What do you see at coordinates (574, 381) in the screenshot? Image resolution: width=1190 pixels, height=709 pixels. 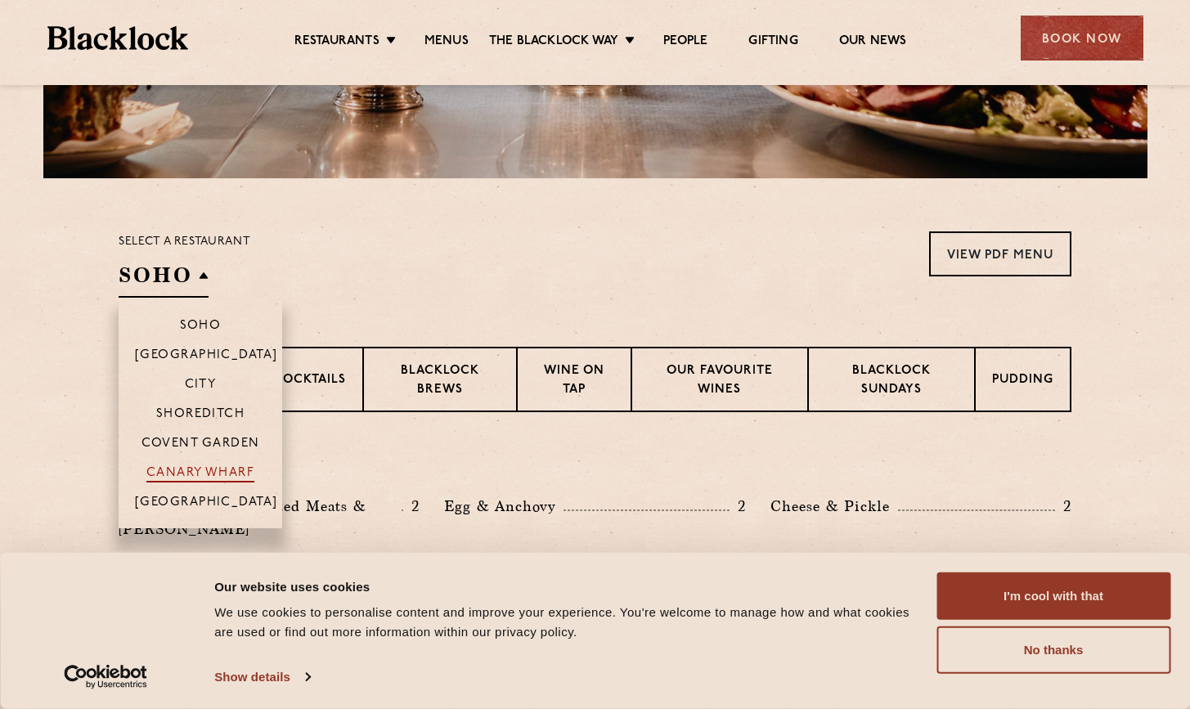 I see `p: Wine on Tap` at bounding box center [574, 381].